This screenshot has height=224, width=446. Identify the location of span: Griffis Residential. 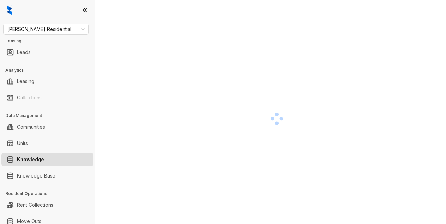
(46, 29).